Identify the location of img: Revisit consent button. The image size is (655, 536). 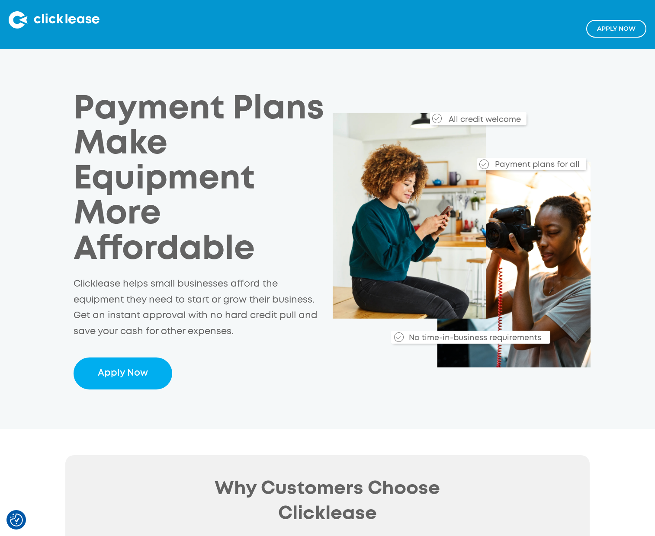
(16, 520).